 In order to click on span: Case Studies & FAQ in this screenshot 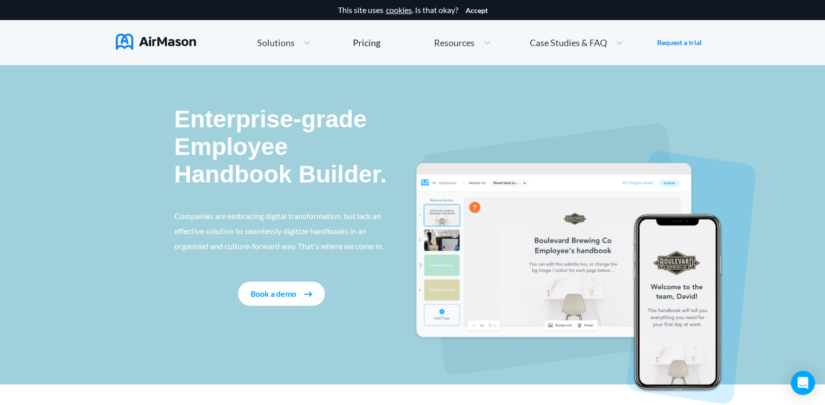, I will do `click(568, 43)`.